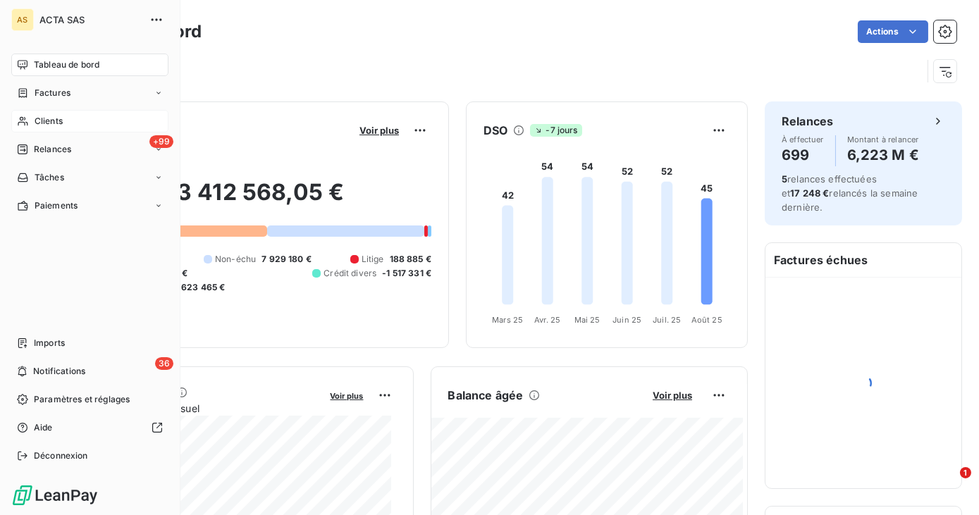  I want to click on img: Logo LeanPay, so click(55, 495).